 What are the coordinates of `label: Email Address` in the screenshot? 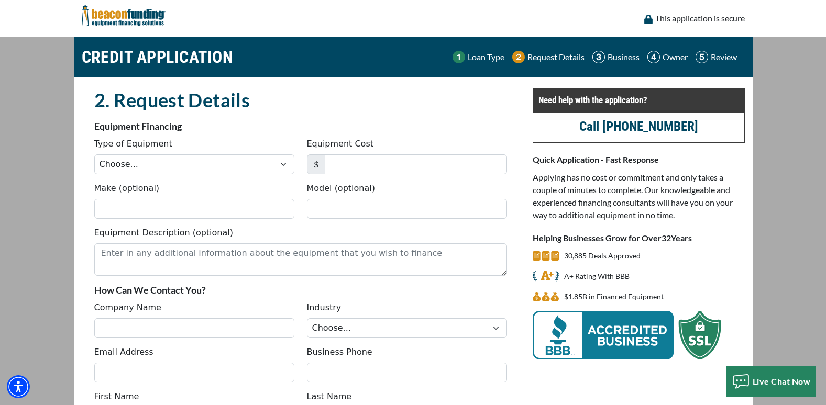 It's located at (124, 353).